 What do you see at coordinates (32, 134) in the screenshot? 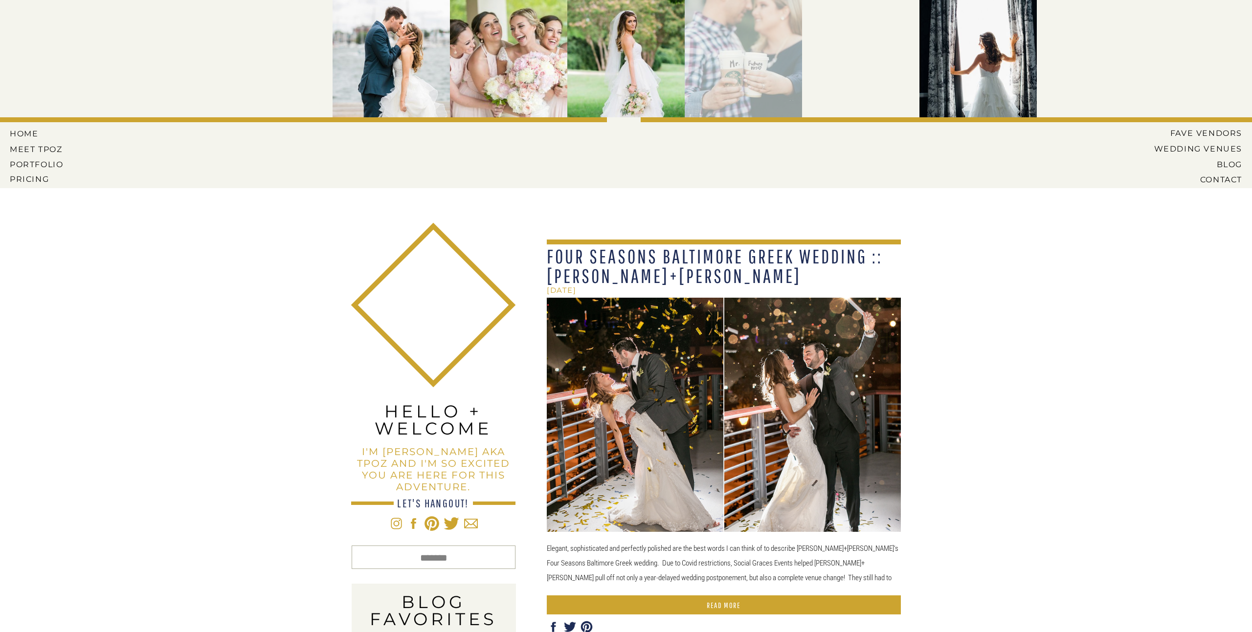
I see `a: HOME` at bounding box center [32, 134].